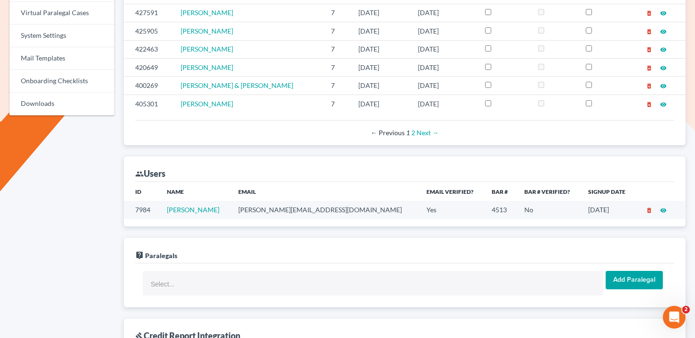 The width and height of the screenshot is (695, 338). Describe the element at coordinates (452, 209) in the screenshot. I see `td: Yes` at that location.